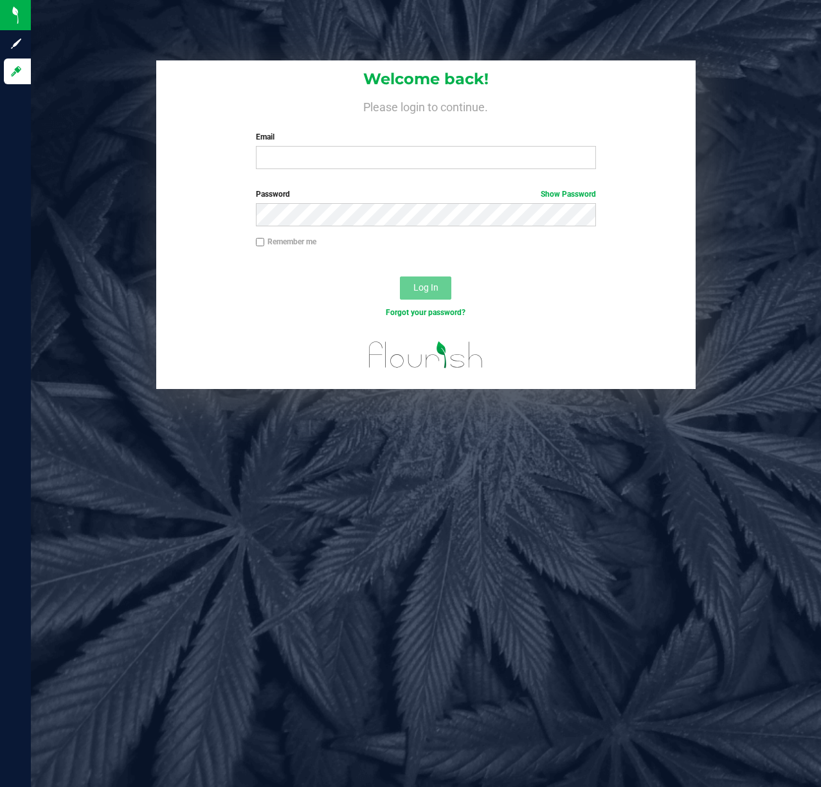 This screenshot has width=821, height=787. Describe the element at coordinates (425, 312) in the screenshot. I see `a: Forgot your password?` at that location.